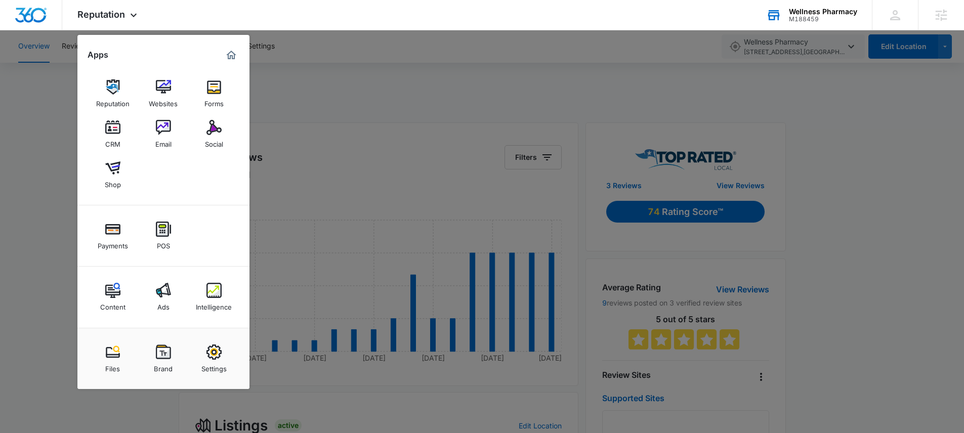  What do you see at coordinates (214, 359) in the screenshot?
I see `a: Settings` at bounding box center [214, 359].